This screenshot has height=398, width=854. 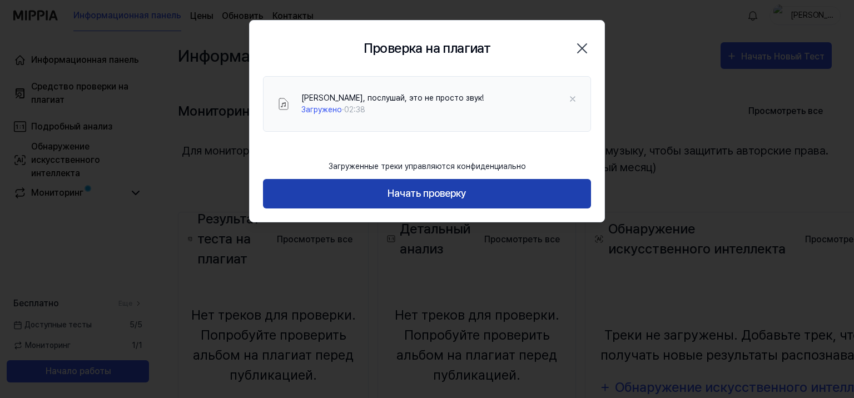 What do you see at coordinates (393, 110) in the screenshot?
I see `div: · 02:38` at bounding box center [393, 110].